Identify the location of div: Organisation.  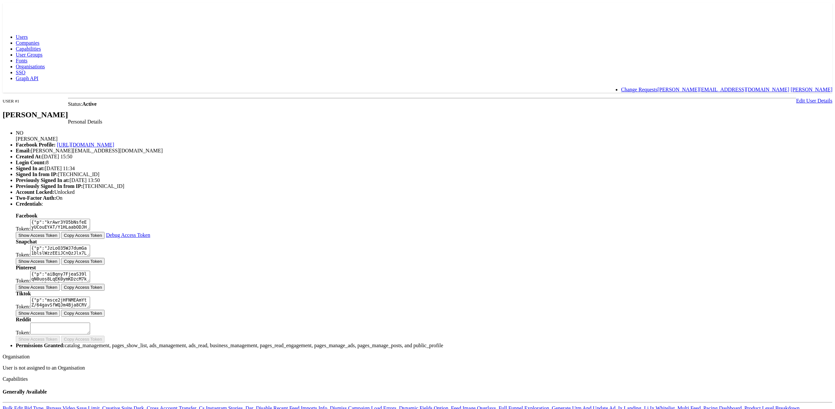
(417, 357).